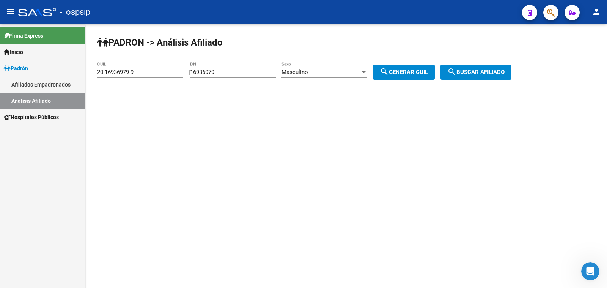  I want to click on span: Masculino, so click(295, 72).